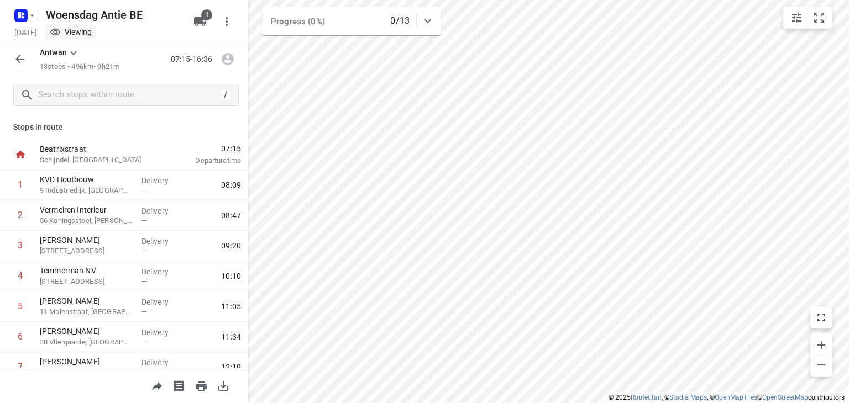 The height and width of the screenshot is (403, 849). I want to click on a: Routetitan, so click(646, 398).